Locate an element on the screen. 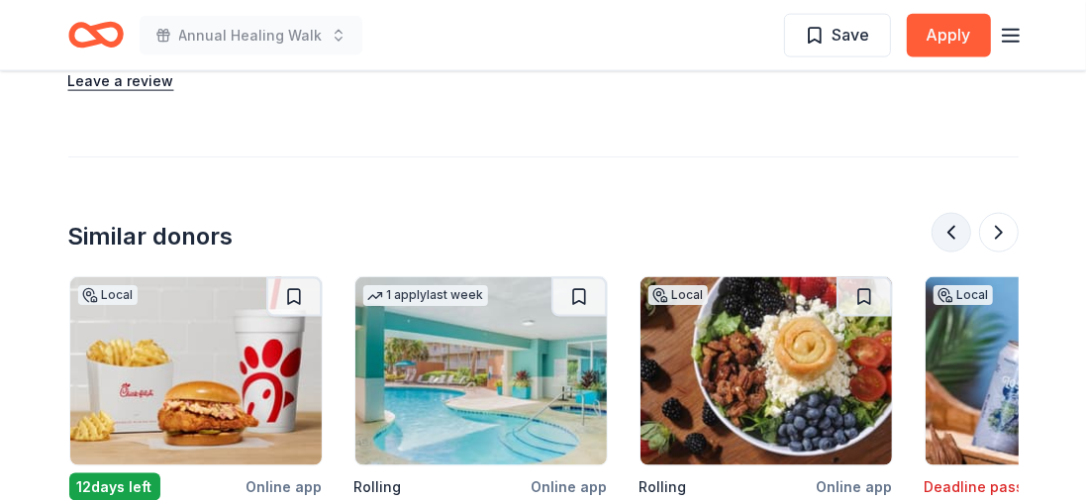 Image resolution: width=1086 pixels, height=500 pixels. div: 1 apply last week is located at coordinates (426, 295).